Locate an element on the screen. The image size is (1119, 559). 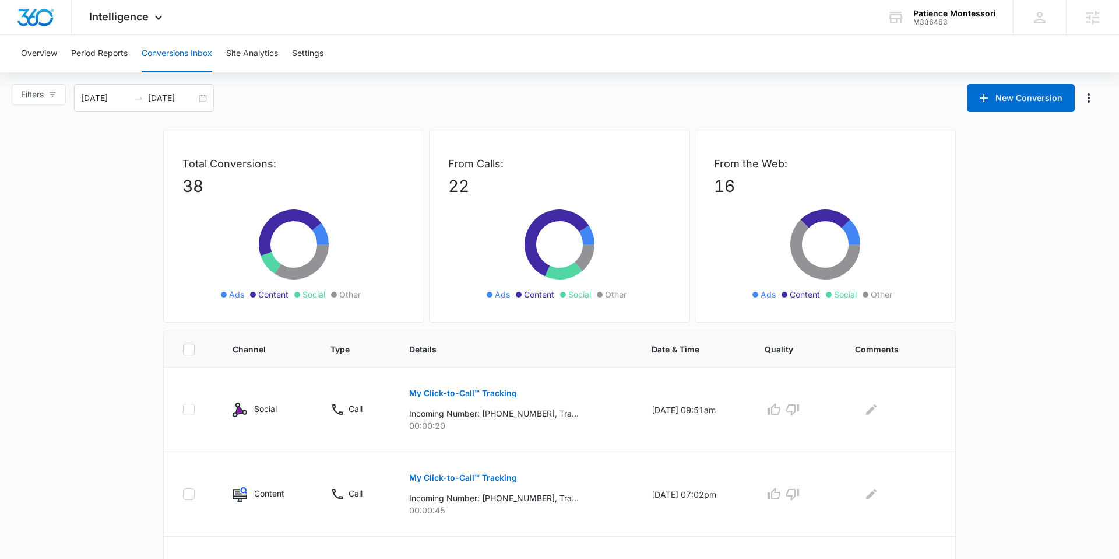
p: 00:00:20 is located at coordinates (516, 425).